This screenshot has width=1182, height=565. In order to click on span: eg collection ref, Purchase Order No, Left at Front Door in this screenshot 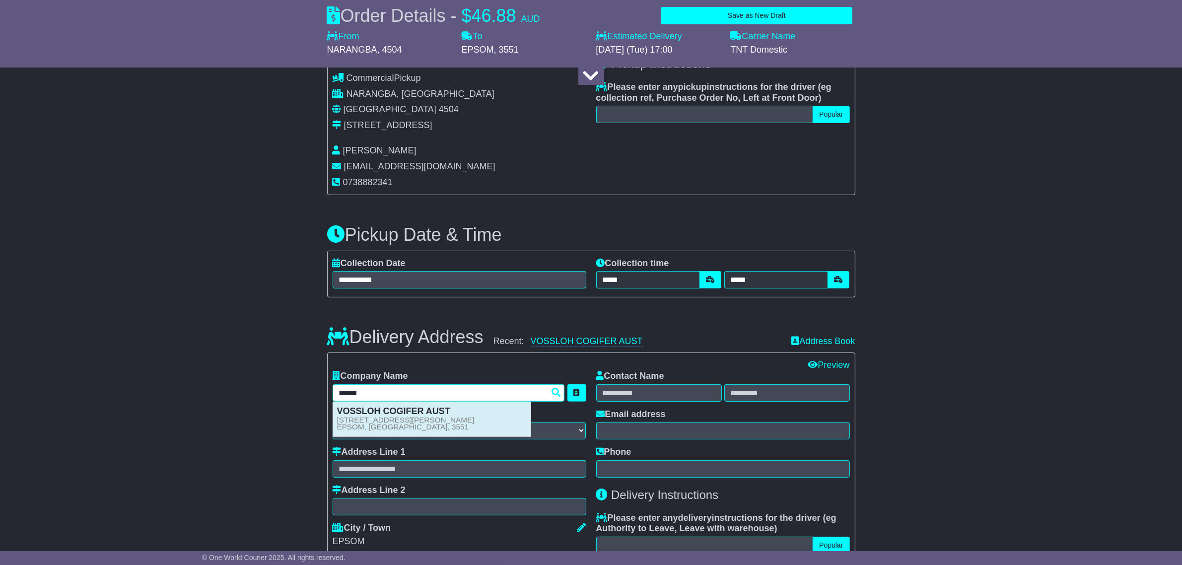, I will do `click(714, 92)`.